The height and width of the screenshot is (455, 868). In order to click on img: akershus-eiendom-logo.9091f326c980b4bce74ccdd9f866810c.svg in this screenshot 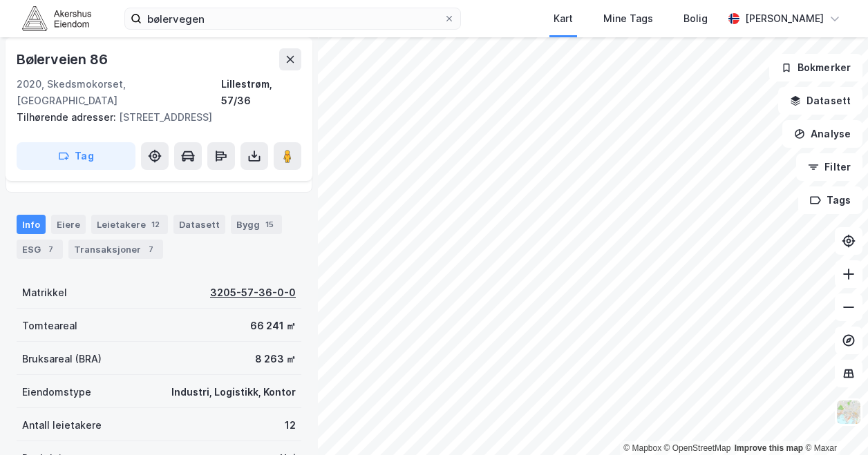, I will do `click(57, 18)`.